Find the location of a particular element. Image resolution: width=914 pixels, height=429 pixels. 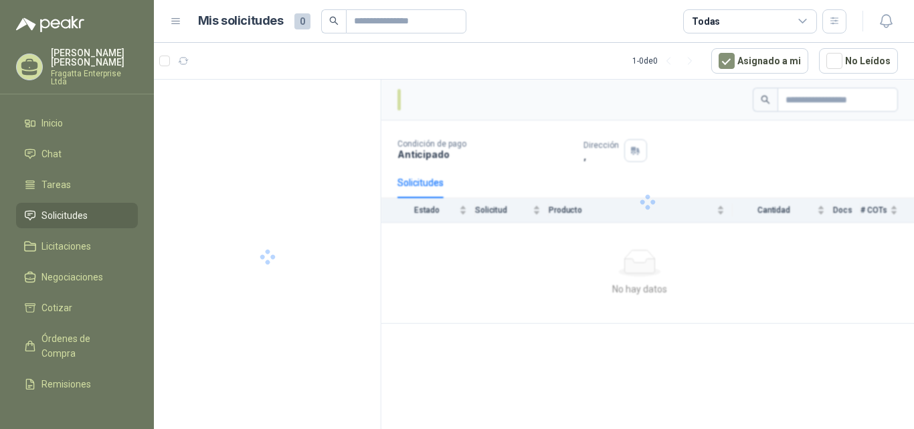

span: Chat is located at coordinates (52, 154).